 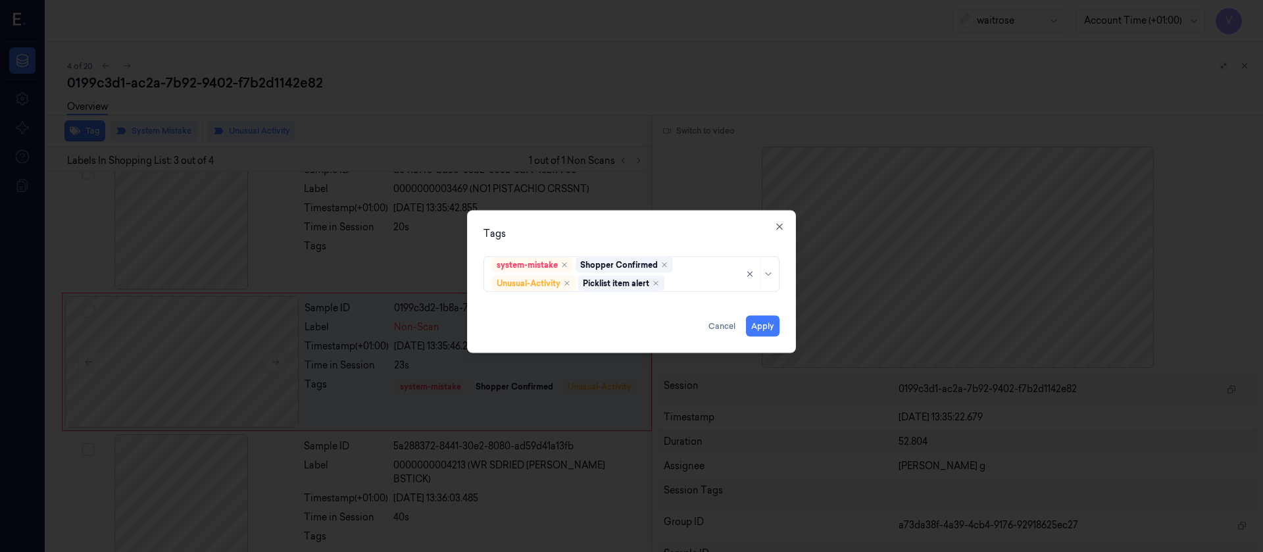 I want to click on div: Remove ,Picklist item alert, so click(x=656, y=283).